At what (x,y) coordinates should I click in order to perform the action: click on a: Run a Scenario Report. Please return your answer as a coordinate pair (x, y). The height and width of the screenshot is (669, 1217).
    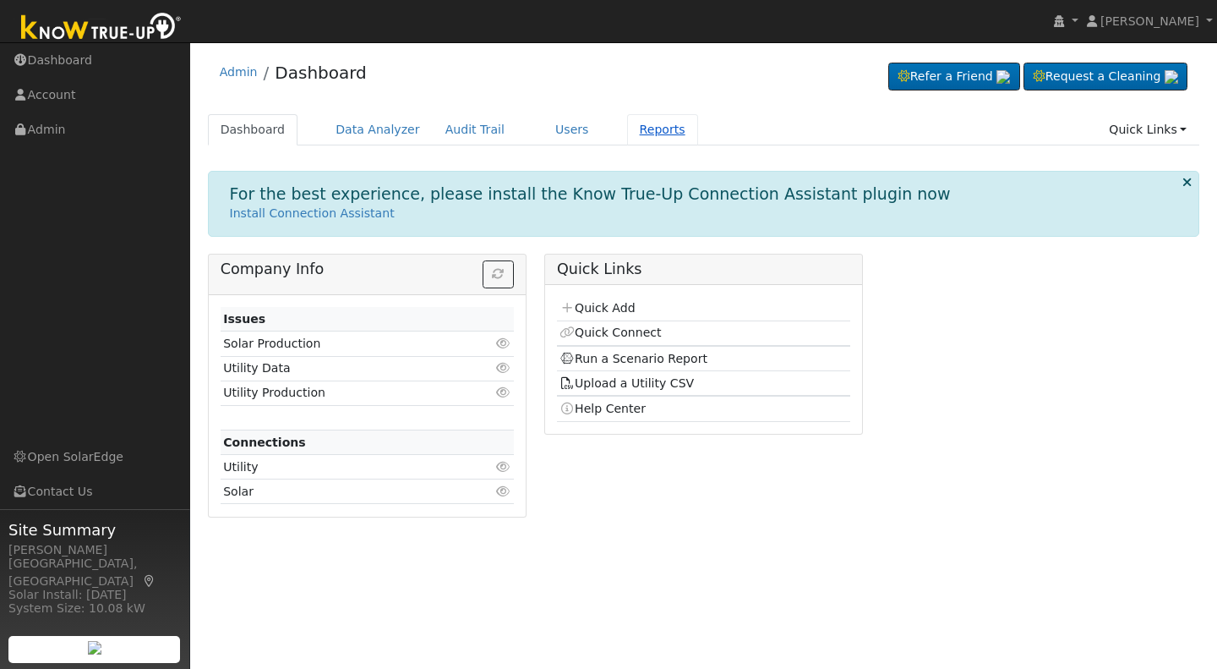
    Looking at the image, I should click on (633, 358).